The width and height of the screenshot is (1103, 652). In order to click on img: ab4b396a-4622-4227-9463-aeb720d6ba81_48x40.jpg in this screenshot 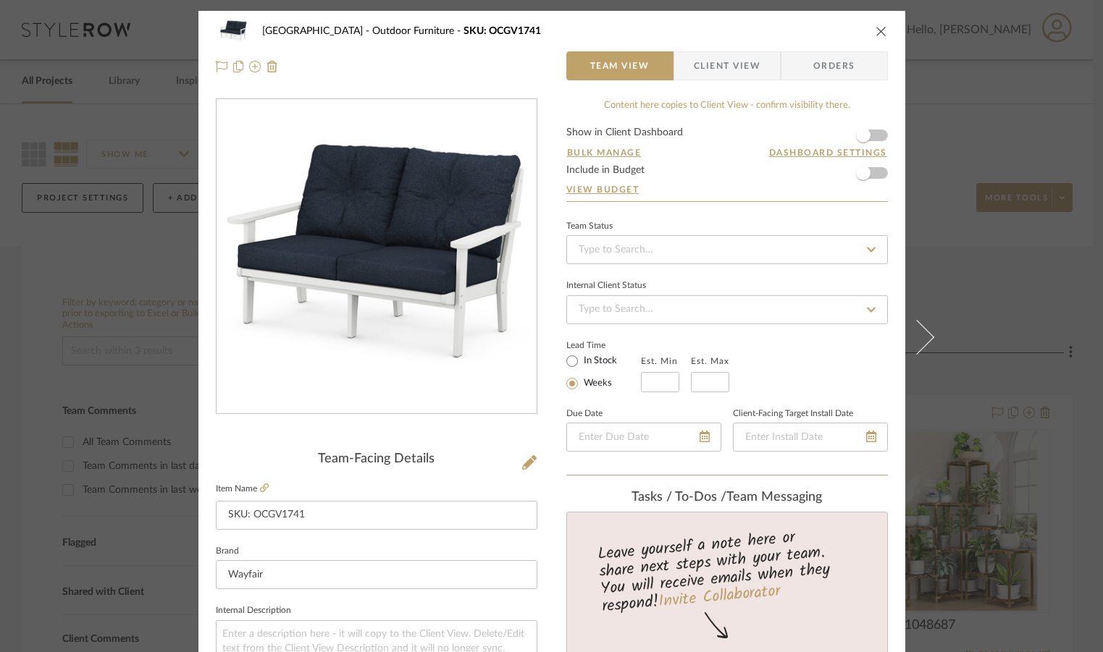, I will do `click(233, 31)`.